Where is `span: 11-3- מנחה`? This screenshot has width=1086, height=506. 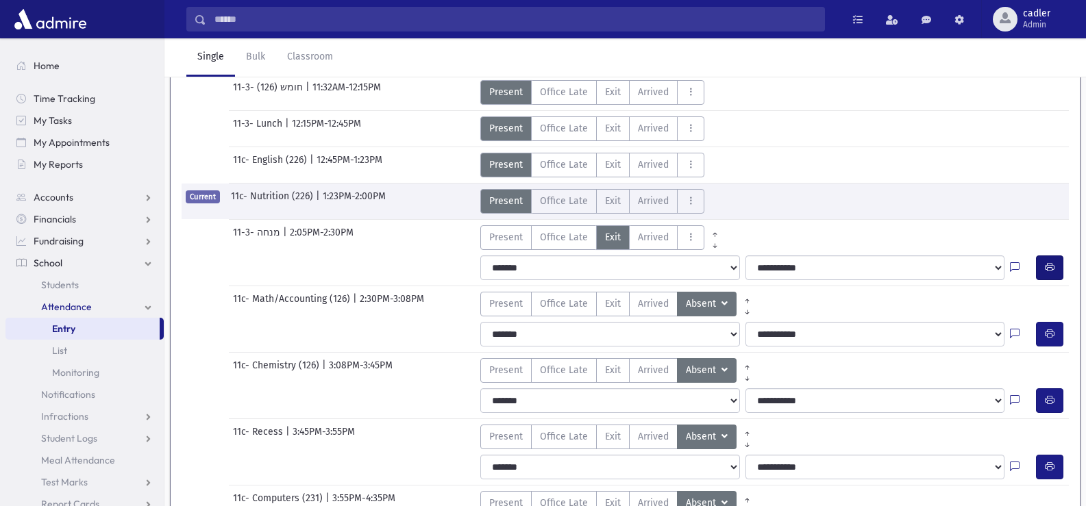
span: 11-3- מנחה is located at coordinates (258, 238).